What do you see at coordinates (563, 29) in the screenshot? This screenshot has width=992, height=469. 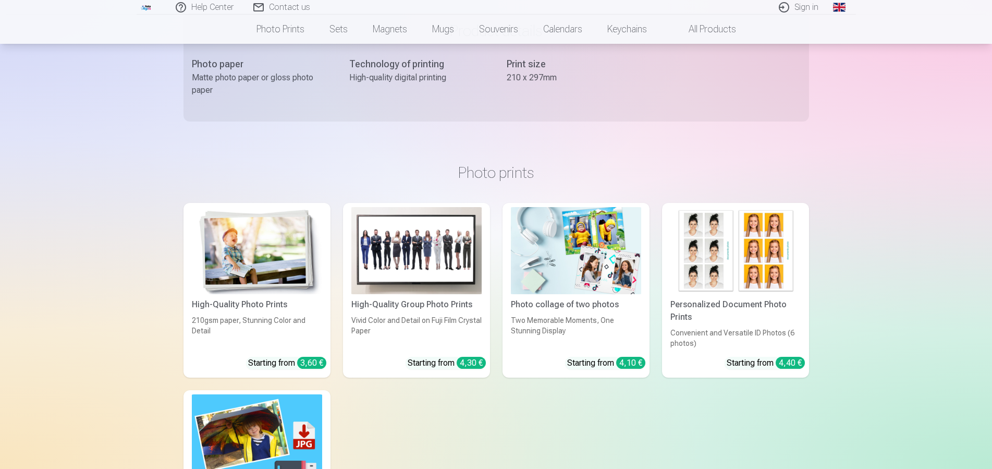 I see `a: Calendars` at bounding box center [563, 29].